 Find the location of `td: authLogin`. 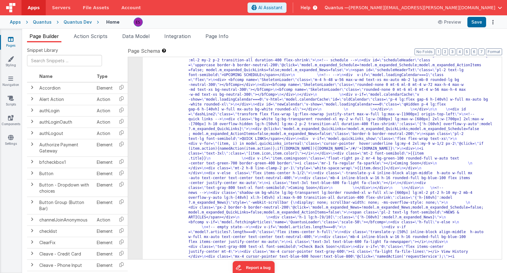

td: authLogin is located at coordinates (65, 111).